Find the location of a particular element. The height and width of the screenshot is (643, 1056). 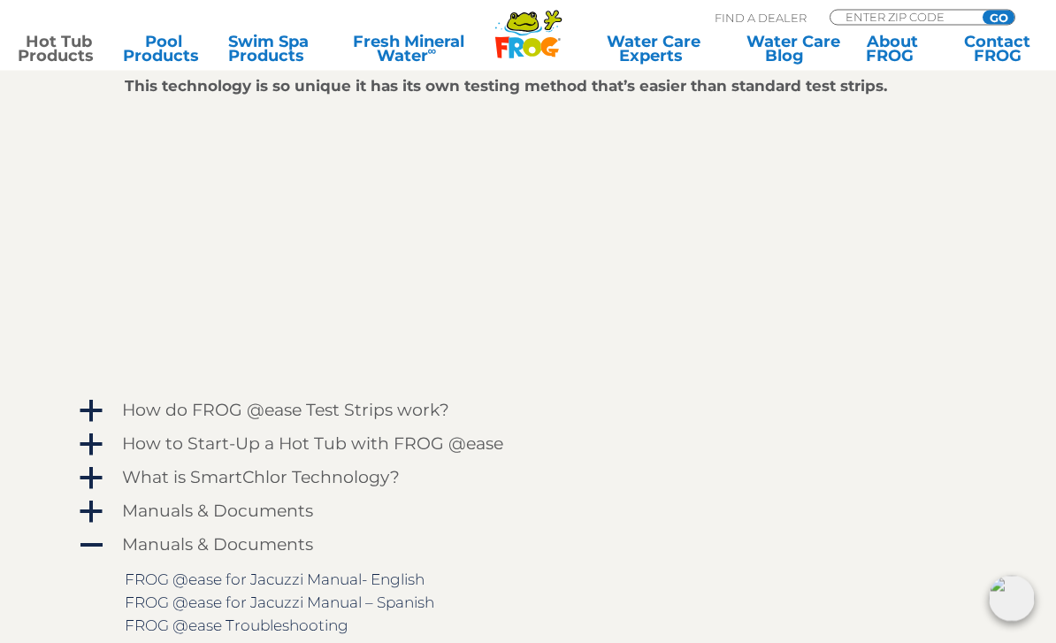

input: Zip Code Form is located at coordinates (903, 17).